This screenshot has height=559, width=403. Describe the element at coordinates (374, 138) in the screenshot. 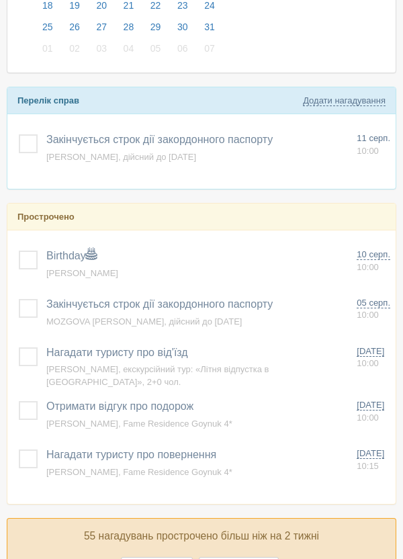

I see `span: 11 серп.` at that location.